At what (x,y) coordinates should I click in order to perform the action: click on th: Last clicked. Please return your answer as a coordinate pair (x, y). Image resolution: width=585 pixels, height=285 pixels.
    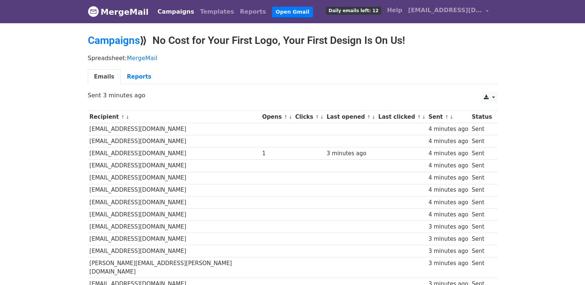
    Looking at the image, I should click on (402, 117).